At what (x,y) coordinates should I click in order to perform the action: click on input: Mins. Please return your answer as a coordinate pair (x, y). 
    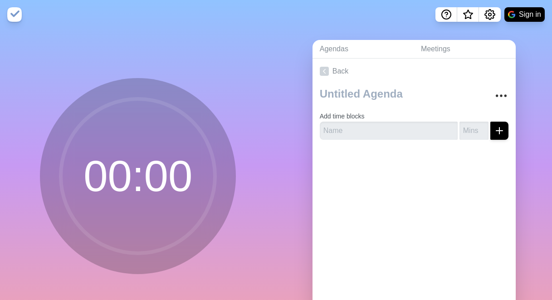
    Looking at the image, I should click on (474, 131).